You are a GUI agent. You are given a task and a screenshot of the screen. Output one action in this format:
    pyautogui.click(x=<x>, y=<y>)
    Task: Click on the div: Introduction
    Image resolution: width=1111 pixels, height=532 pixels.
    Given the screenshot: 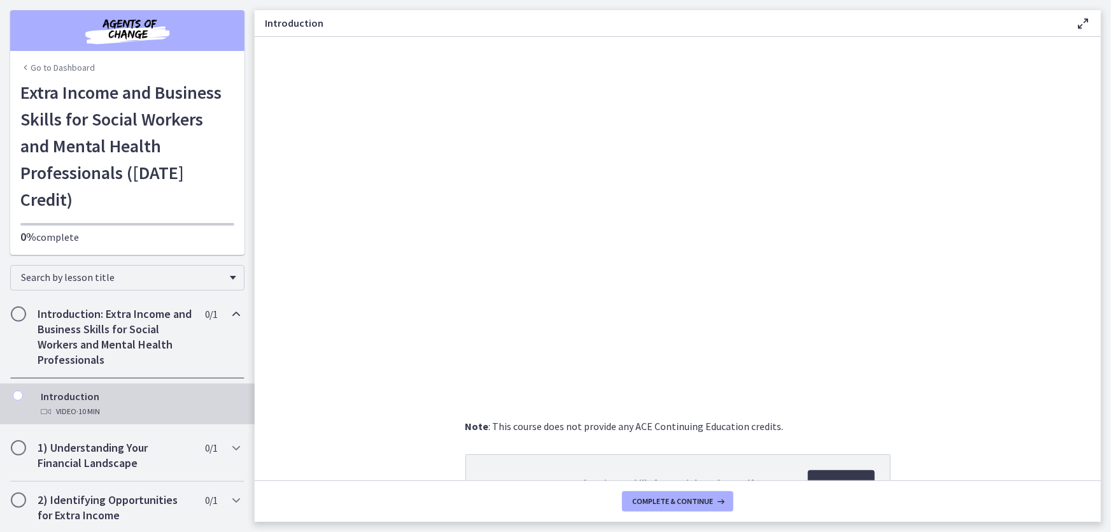 What is the action you would take?
    pyautogui.click(x=140, y=404)
    